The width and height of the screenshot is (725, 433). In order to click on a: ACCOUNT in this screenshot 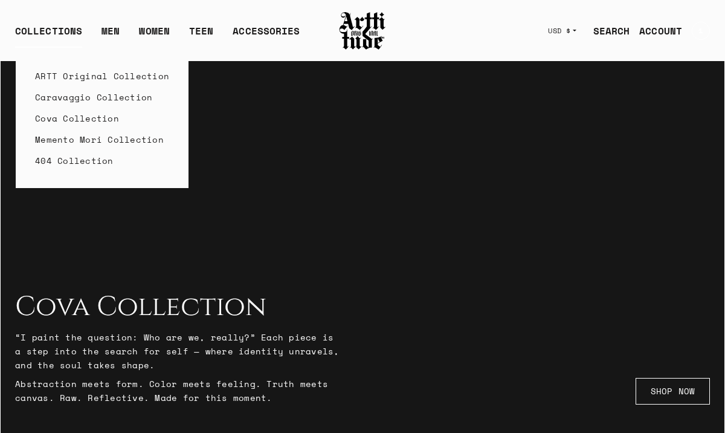, I will do `click(656, 31)`.